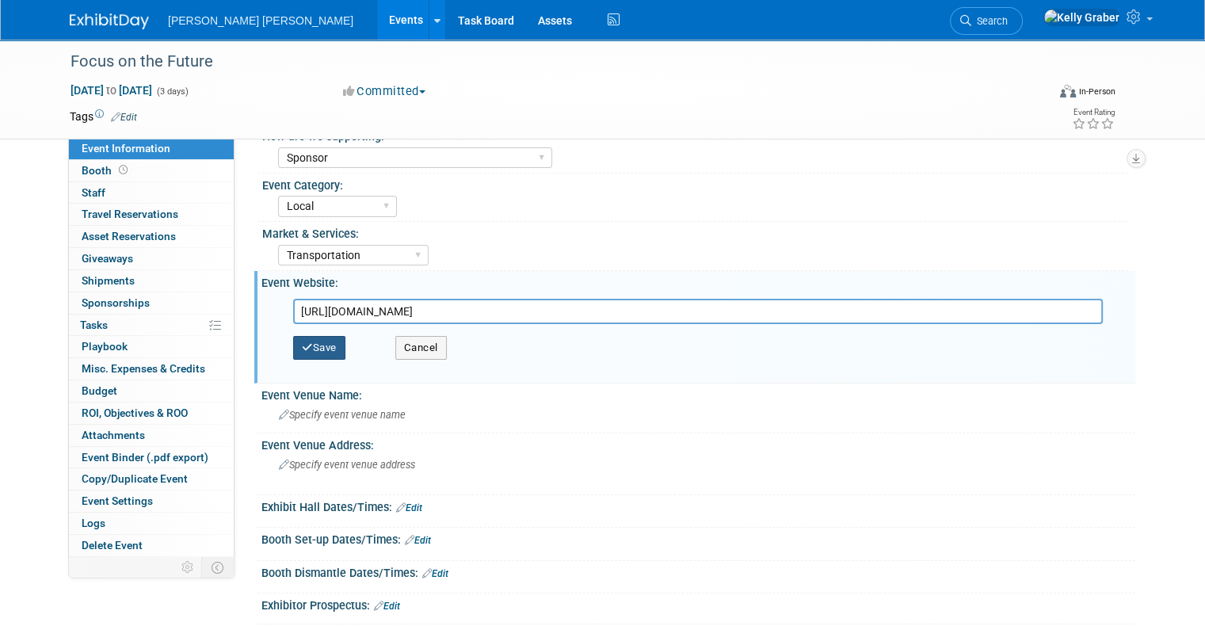 The width and height of the screenshot is (1205, 626). I want to click on span: Specify event venue address, so click(347, 464).